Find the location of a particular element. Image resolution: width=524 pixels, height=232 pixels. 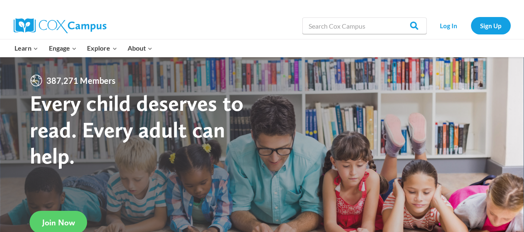

span: About is located at coordinates (140, 48).